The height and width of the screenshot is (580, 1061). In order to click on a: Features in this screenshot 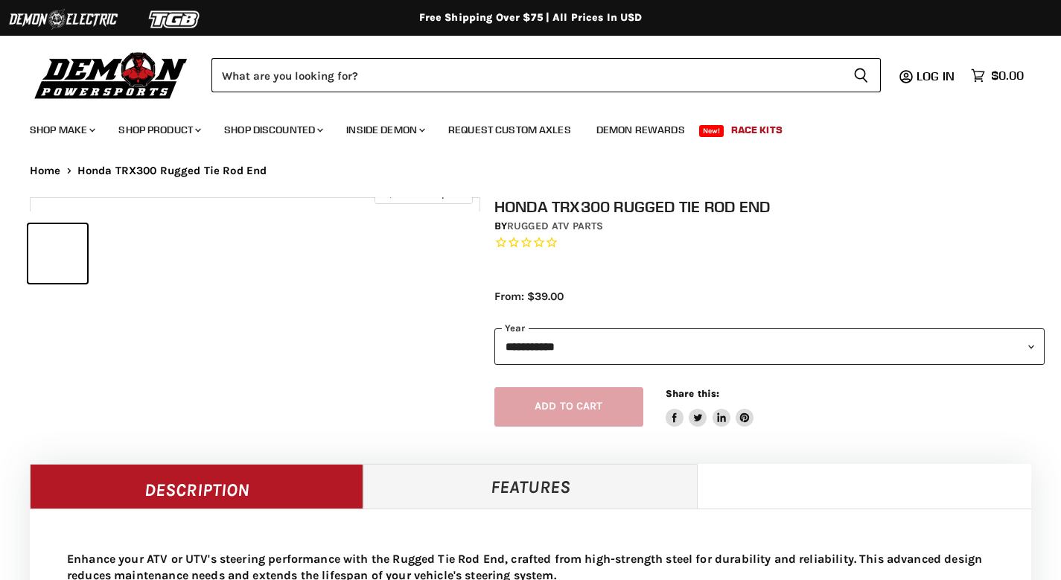, I will do `click(530, 486)`.